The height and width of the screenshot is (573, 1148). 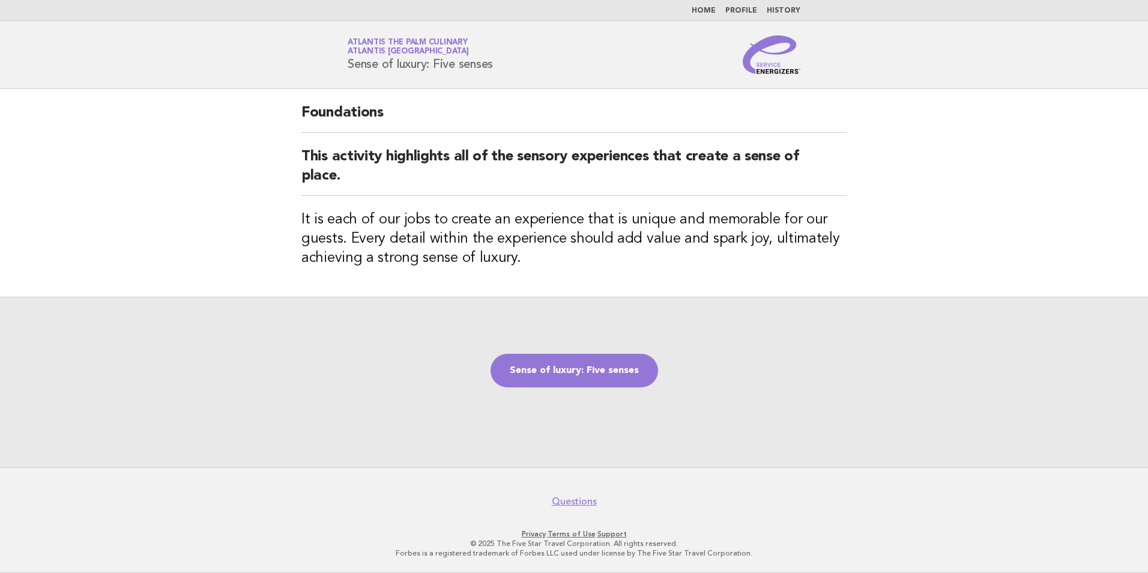 What do you see at coordinates (574, 370) in the screenshot?
I see `a: Sense of luxury: Five senses` at bounding box center [574, 370].